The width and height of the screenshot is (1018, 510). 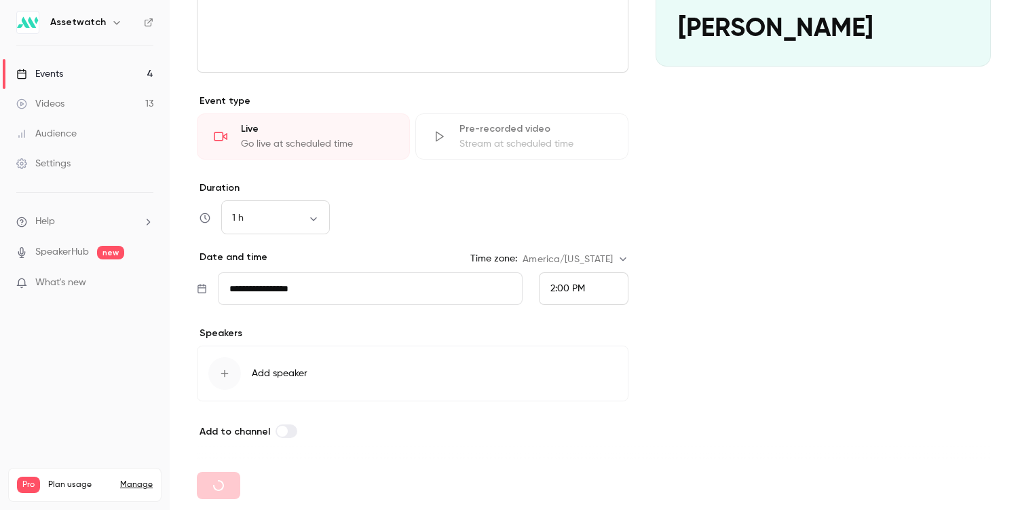 What do you see at coordinates (536, 144) in the screenshot?
I see `div: Stream at scheduled time` at bounding box center [536, 144].